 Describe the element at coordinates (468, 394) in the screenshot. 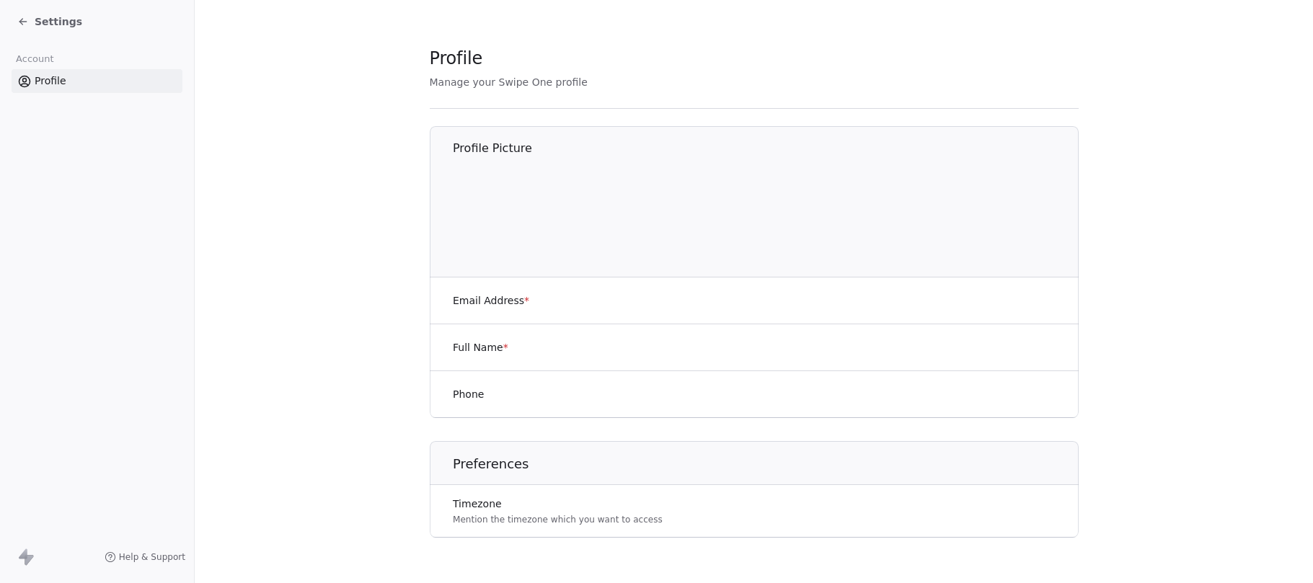

I see `label: Phone` at that location.